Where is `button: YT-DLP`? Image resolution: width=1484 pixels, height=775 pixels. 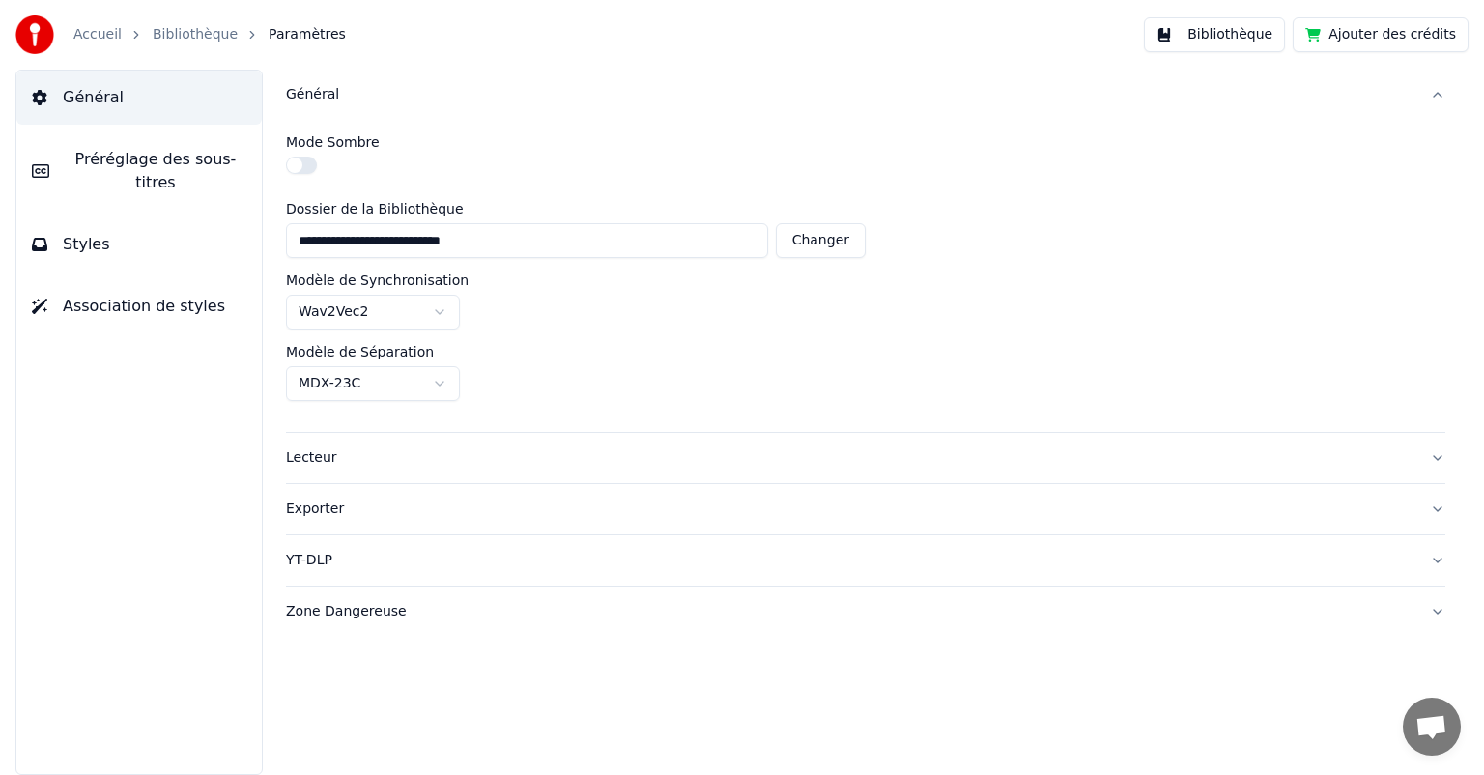 button: YT-DLP is located at coordinates (866, 560).